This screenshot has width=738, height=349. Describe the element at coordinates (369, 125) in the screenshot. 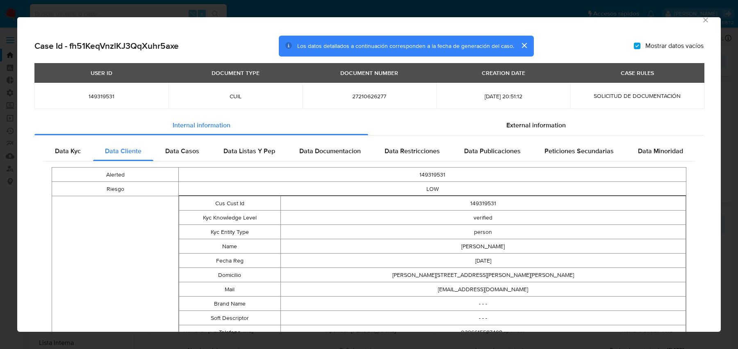

I see `div: Detailed info` at that location.